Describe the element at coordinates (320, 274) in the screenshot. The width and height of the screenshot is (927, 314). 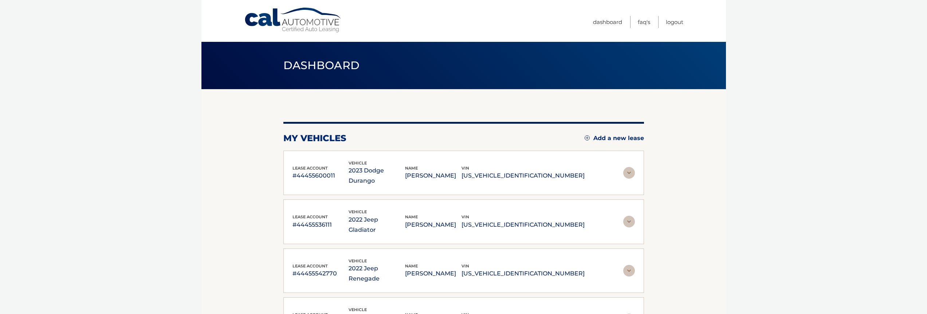
I see `p: #44455542770` at that location.